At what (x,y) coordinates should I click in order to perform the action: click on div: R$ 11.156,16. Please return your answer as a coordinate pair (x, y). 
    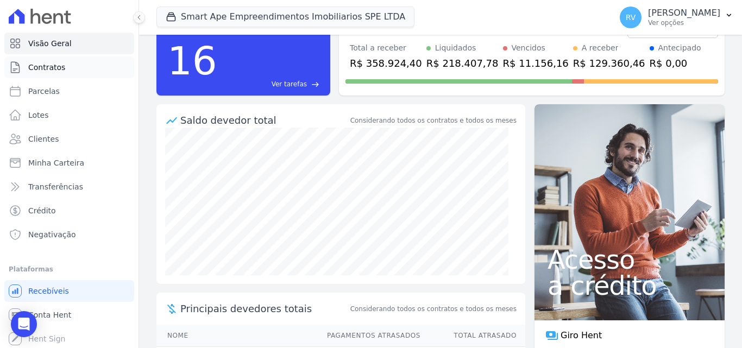
    Looking at the image, I should click on (536, 63).